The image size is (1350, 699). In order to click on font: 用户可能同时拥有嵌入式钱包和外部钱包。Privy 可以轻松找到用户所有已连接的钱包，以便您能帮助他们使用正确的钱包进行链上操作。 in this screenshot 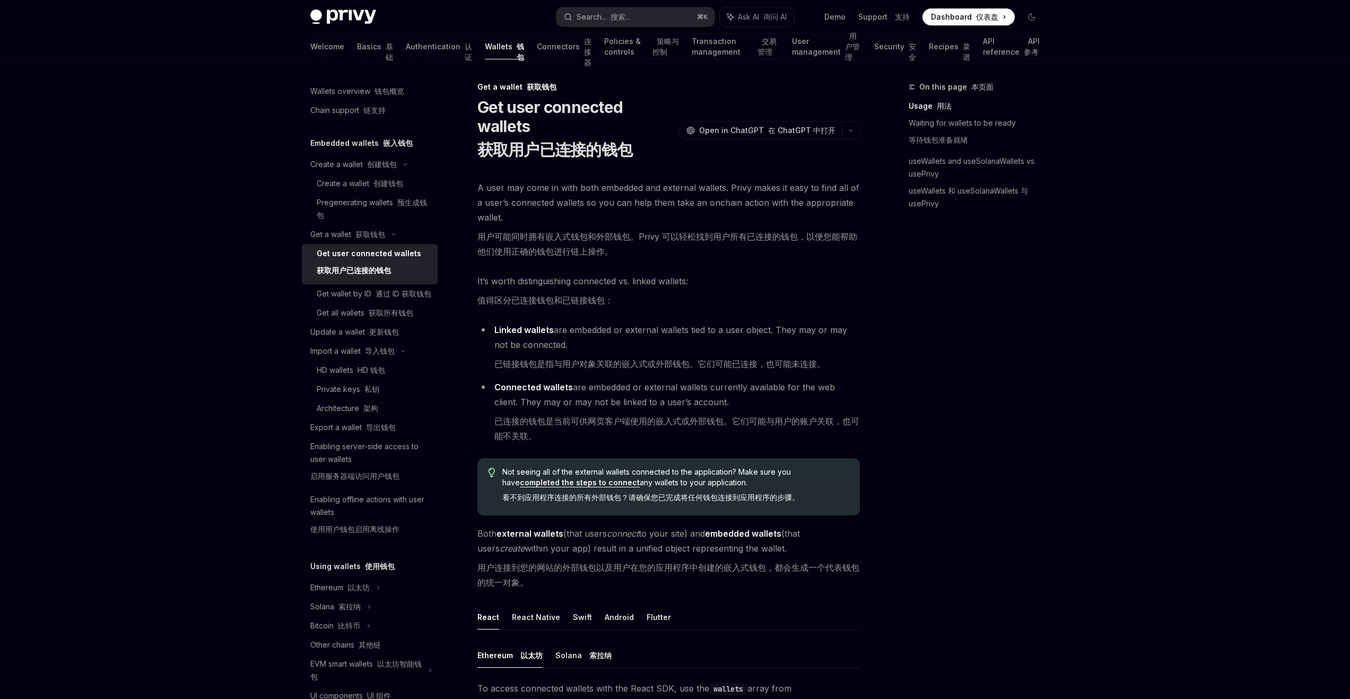, I will do `click(667, 244)`.